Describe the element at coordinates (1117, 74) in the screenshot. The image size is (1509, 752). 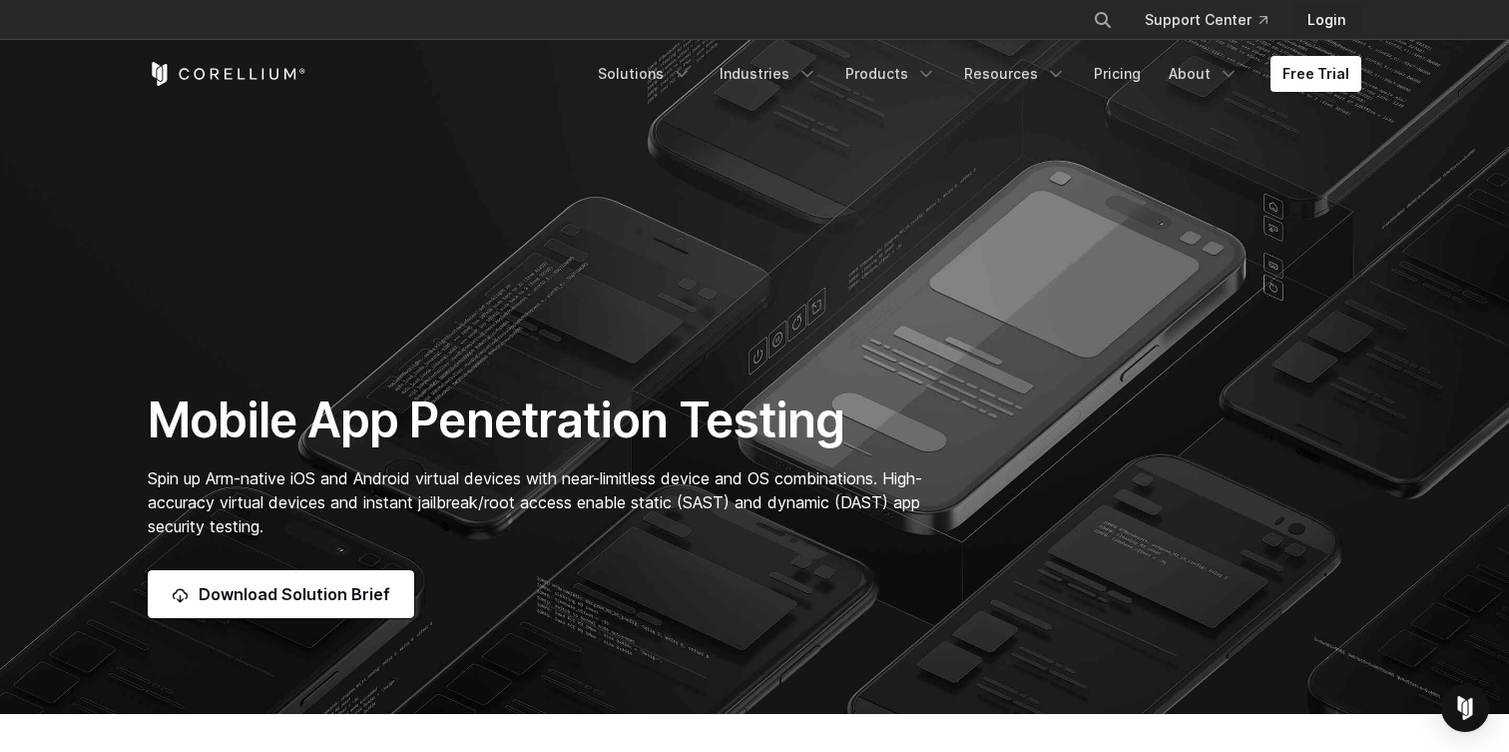
I see `a: Pricing` at that location.